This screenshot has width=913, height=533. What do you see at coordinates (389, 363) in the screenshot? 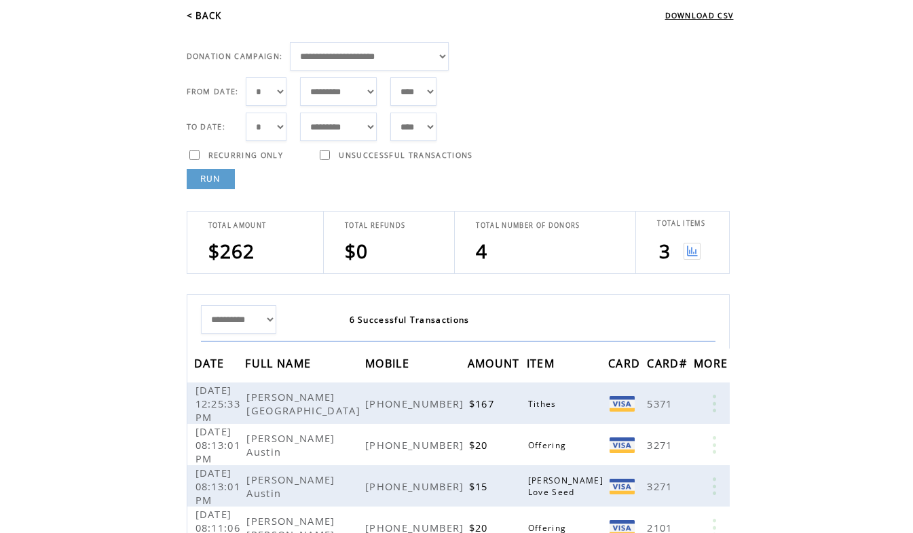
I see `a: MOBILE` at bounding box center [389, 363].